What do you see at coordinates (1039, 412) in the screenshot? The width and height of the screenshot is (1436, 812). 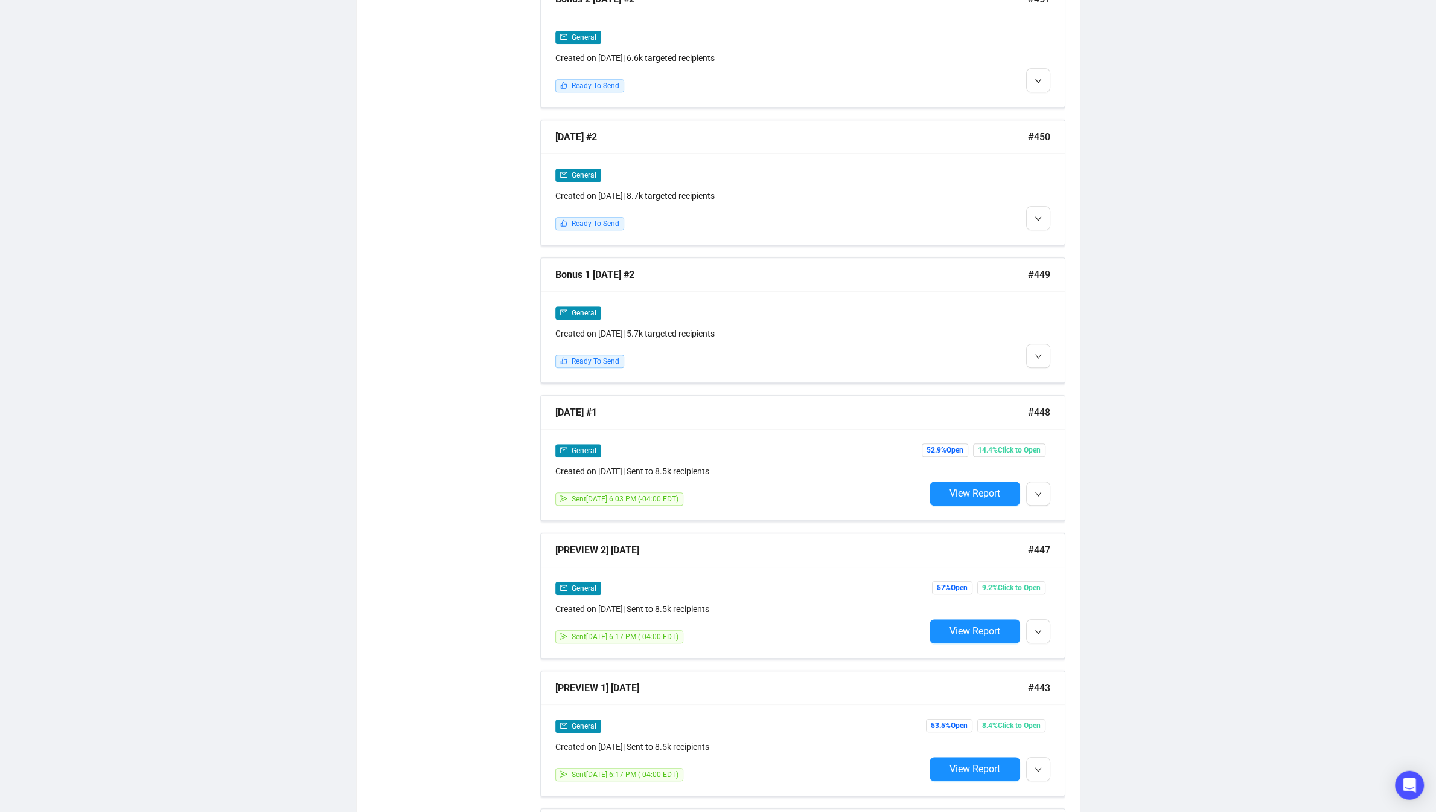 I see `span: #448` at bounding box center [1039, 412].